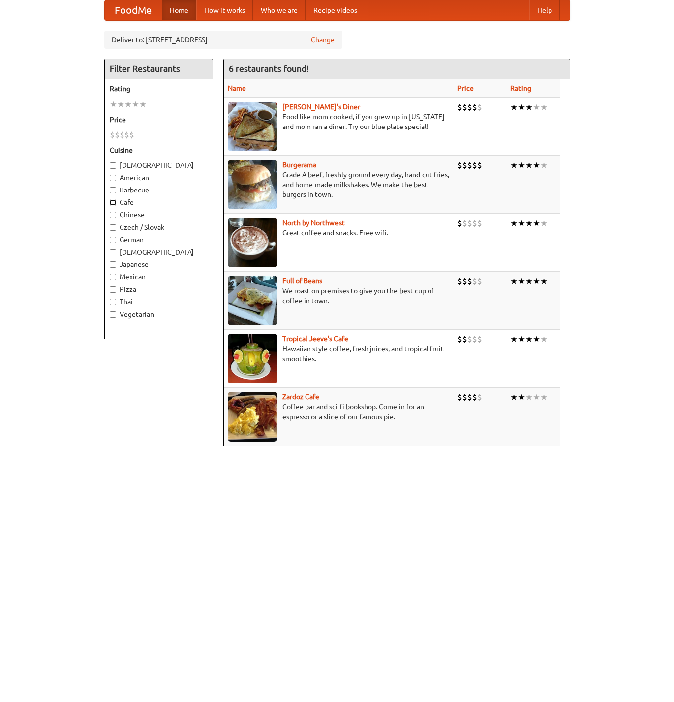 This screenshot has height=702, width=674. I want to click on input: Czech / Slovak, so click(113, 227).